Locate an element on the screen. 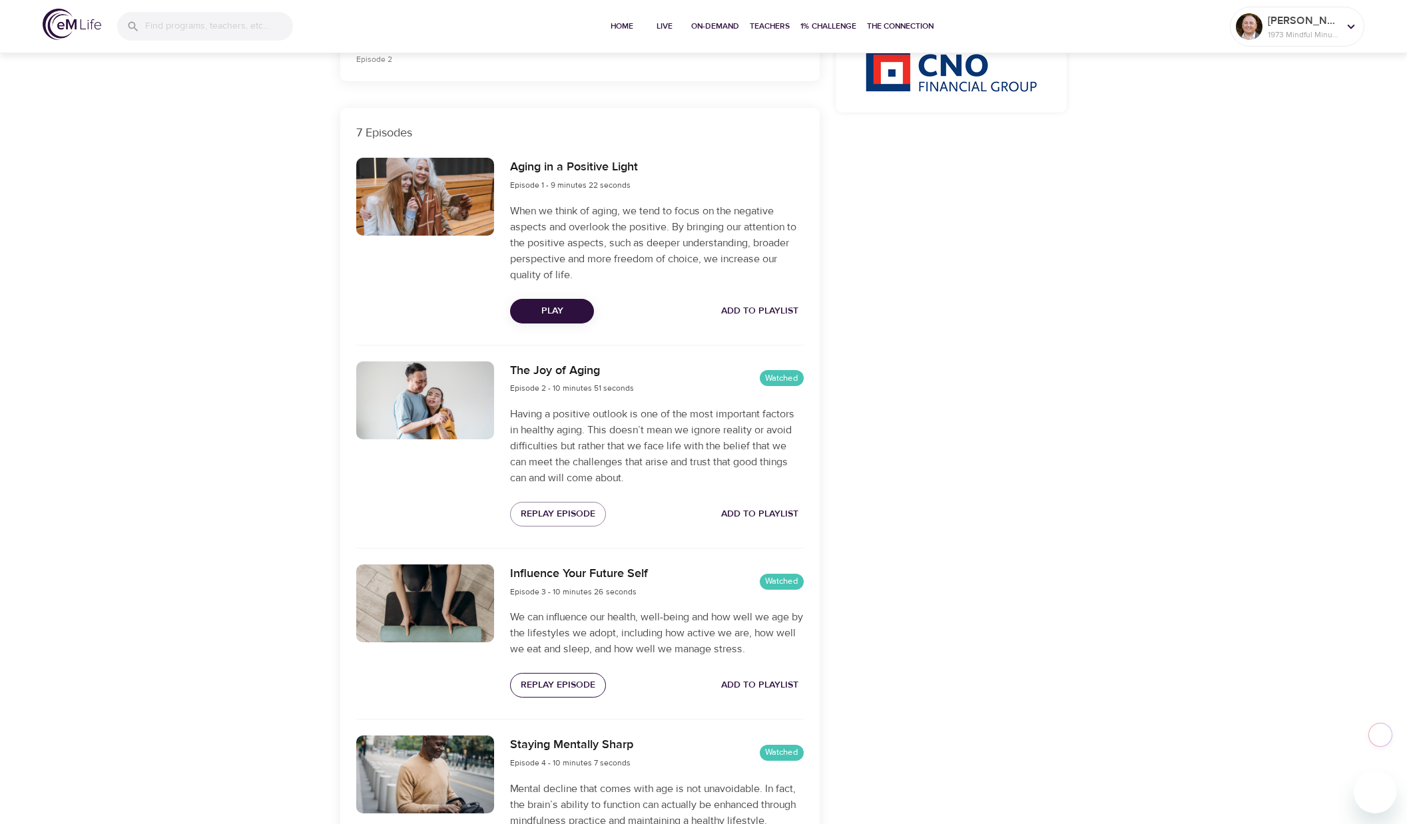 The height and width of the screenshot is (824, 1407). p: Episode 2 is located at coordinates (522, 59).